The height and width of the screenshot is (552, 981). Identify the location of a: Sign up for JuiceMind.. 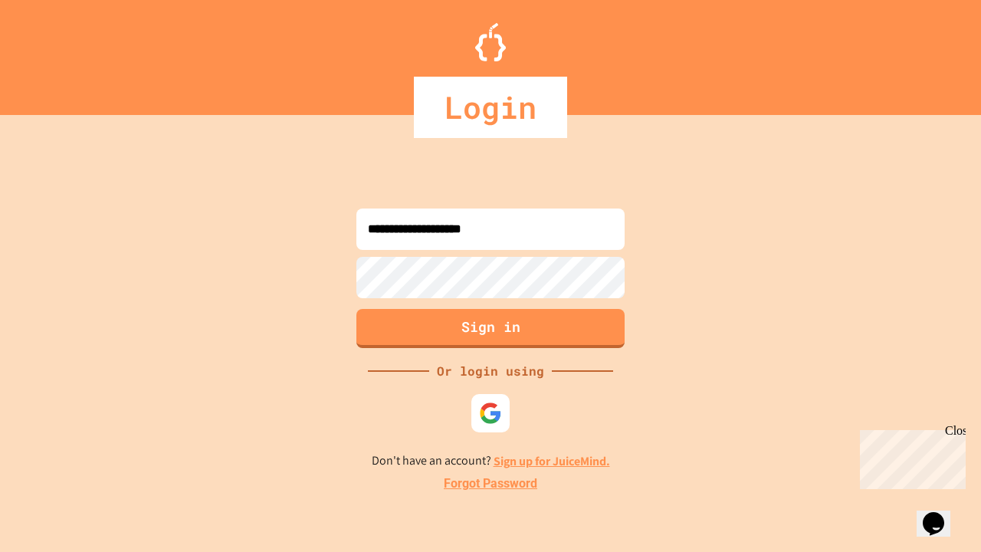
(552, 461).